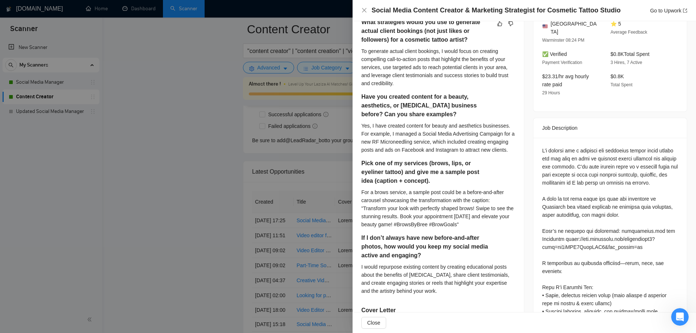 Image resolution: width=696 pixels, height=333 pixels. Describe the element at coordinates (427, 172) in the screenshot. I see `h5: Pick one of my services (brows, lips, or eyeliner tattoo) and give me a sample post idea (caption...` at that location.